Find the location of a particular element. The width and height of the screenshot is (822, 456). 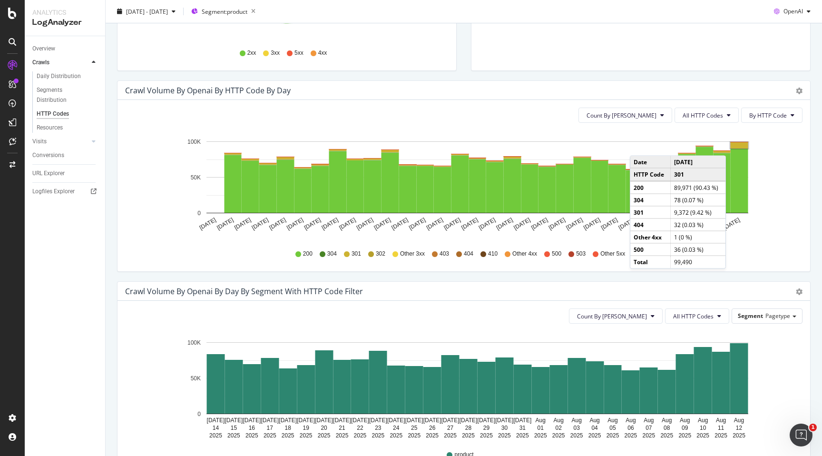

text: 20 is located at coordinates (324, 428).